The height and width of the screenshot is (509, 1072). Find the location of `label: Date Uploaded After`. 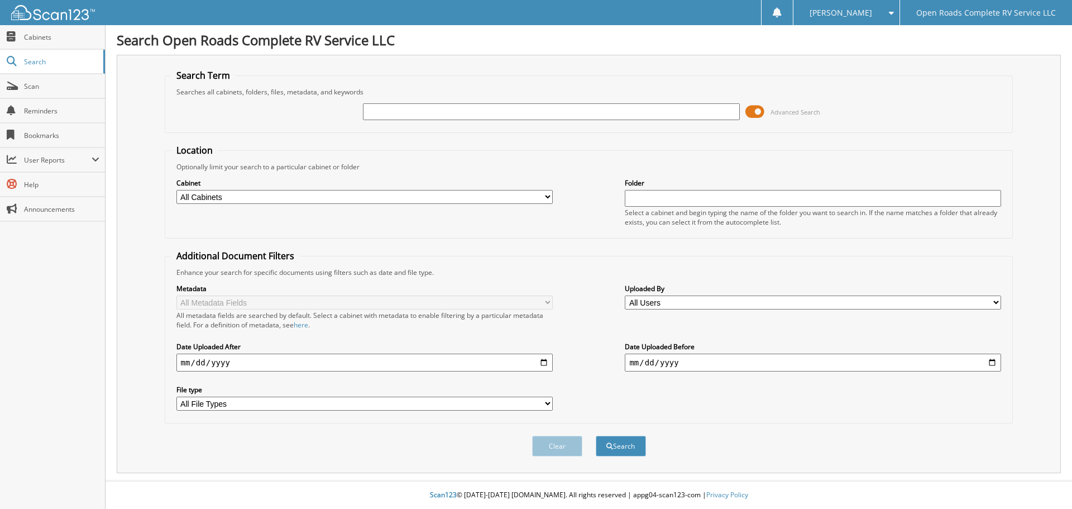

label: Date Uploaded After is located at coordinates (365, 346).